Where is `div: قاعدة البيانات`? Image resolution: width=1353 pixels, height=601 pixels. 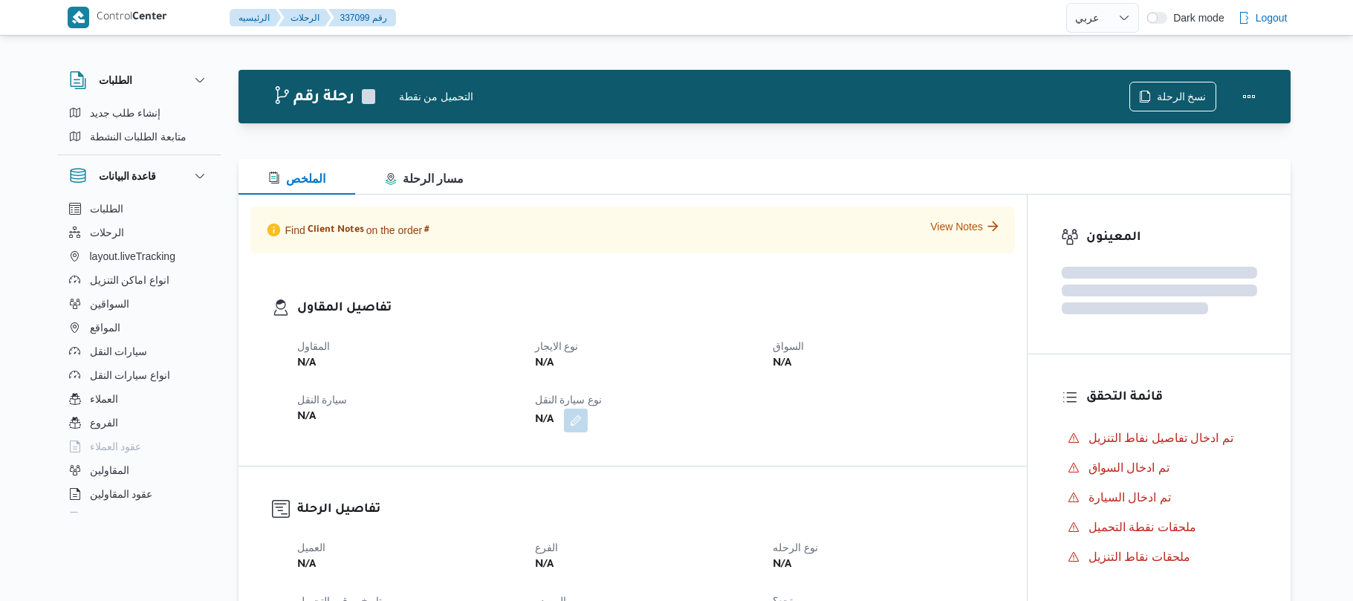 div: قاعدة البيانات is located at coordinates (139, 357).